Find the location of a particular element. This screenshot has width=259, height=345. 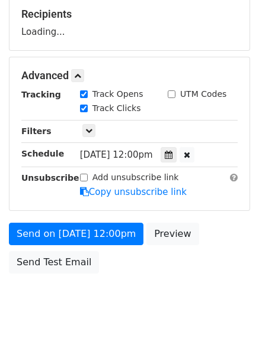

div: Chat Widget is located at coordinates (229, 317).